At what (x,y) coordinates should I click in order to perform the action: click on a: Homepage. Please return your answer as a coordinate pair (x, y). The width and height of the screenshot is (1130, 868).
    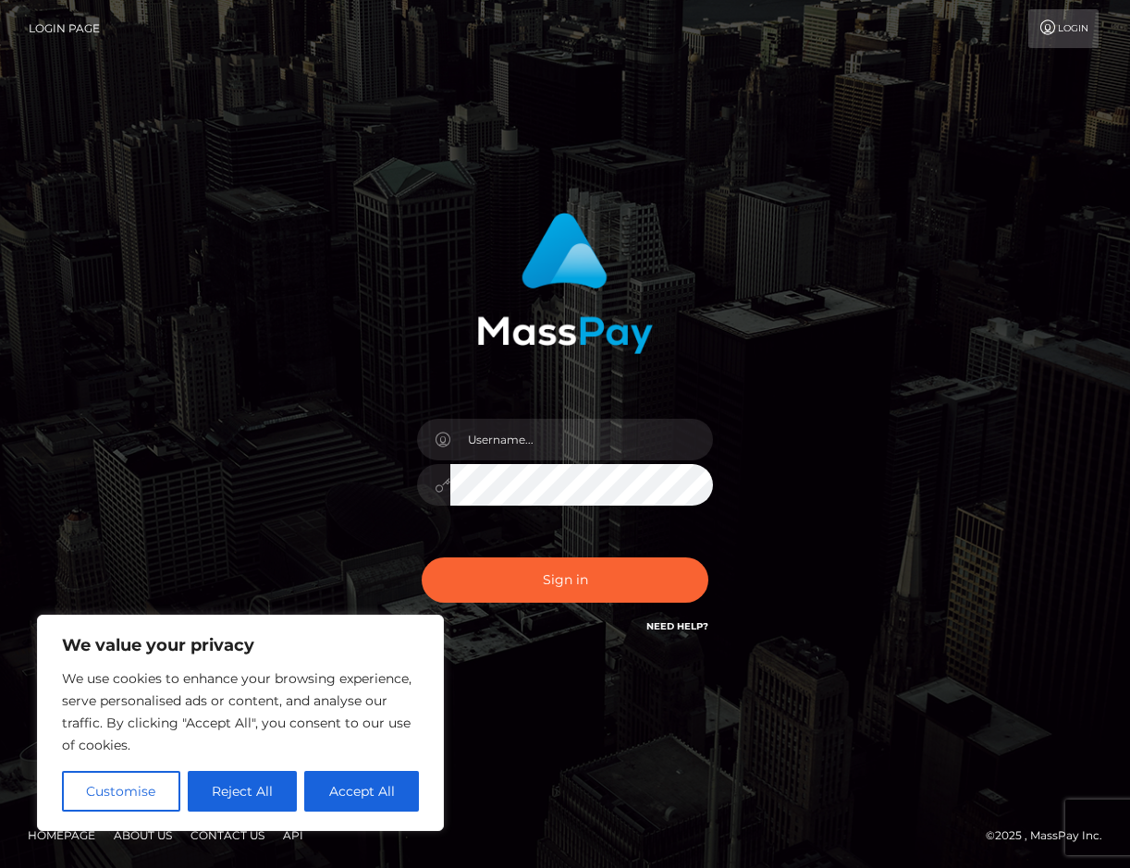
    Looking at the image, I should click on (61, 835).